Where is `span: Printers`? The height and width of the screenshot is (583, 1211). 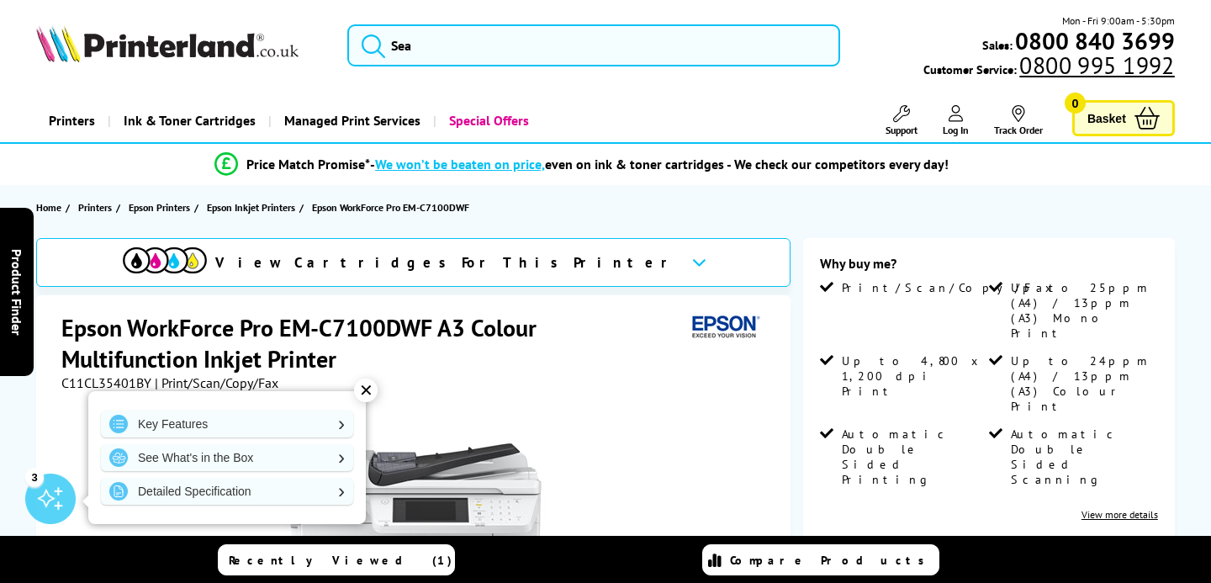
span: Printers is located at coordinates (95, 207).